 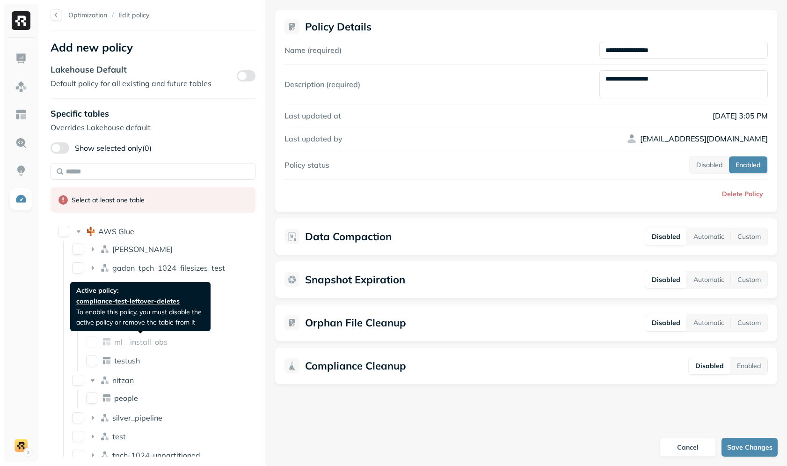 What do you see at coordinates (162, 455) in the screenshot?
I see `div: tpch-1024-unpartitionedtpch-1024-unpartitioned` at bounding box center [162, 455].